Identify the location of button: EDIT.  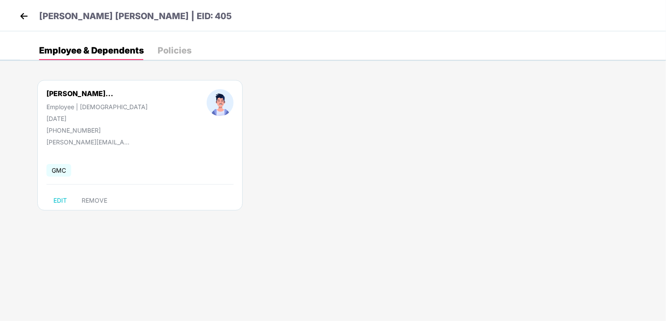
(60, 200).